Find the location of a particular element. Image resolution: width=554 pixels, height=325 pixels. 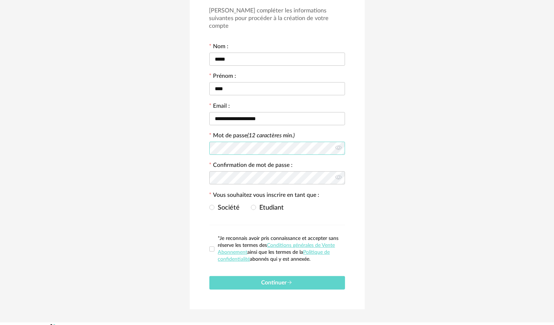

label: Mot de passe is located at coordinates (254, 135).